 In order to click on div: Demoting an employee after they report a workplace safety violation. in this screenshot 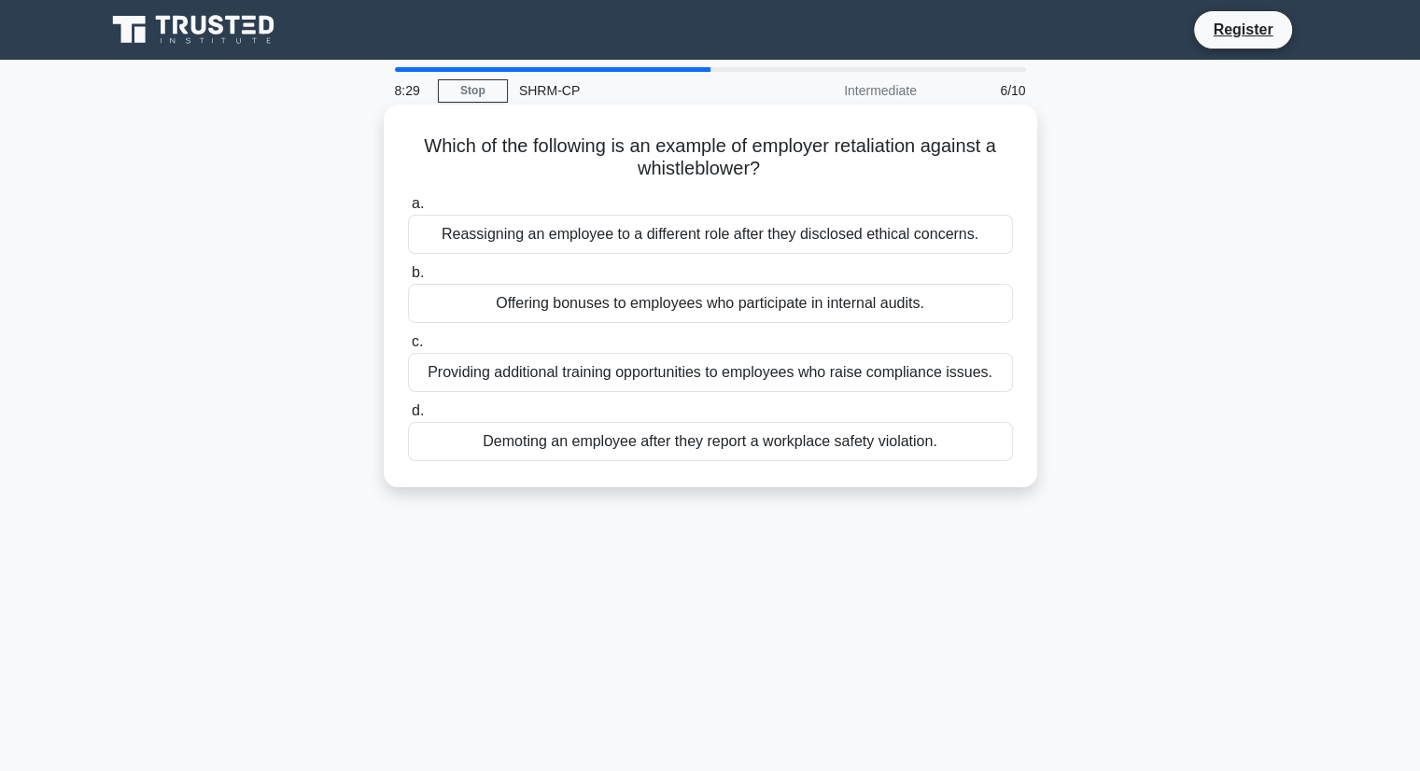, I will do `click(711, 442)`.